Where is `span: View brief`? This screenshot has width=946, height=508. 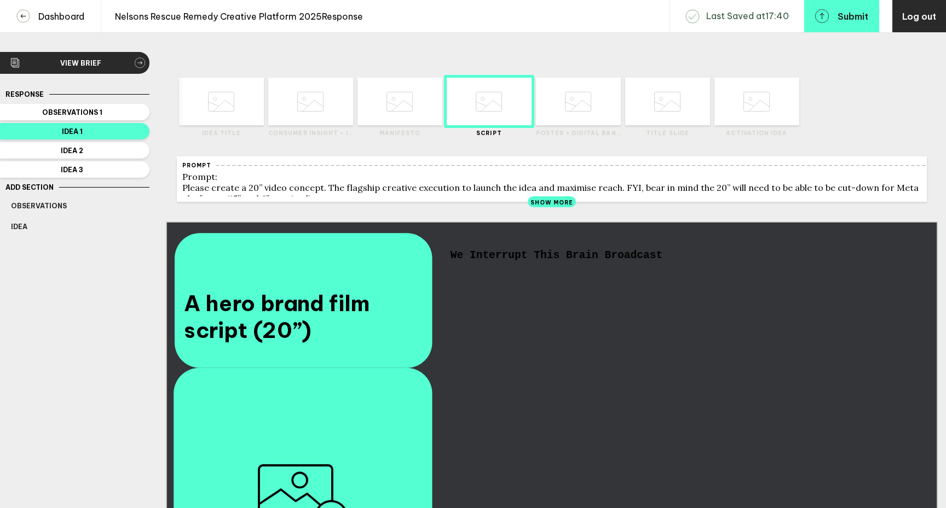 span: View brief is located at coordinates (81, 63).